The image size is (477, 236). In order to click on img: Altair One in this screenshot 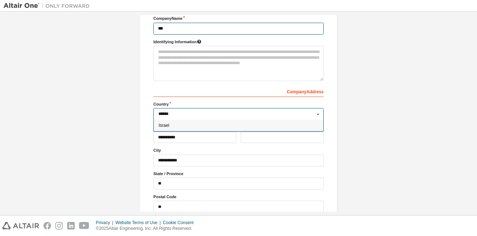, I will do `click(49, 6)`.